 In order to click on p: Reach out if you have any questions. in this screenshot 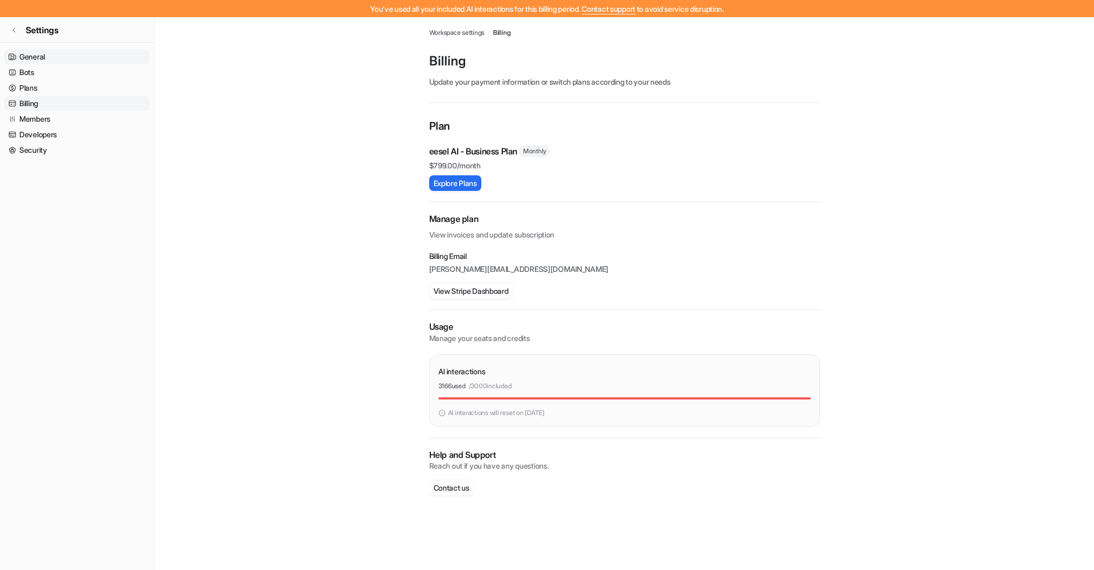, I will do `click(625, 466)`.